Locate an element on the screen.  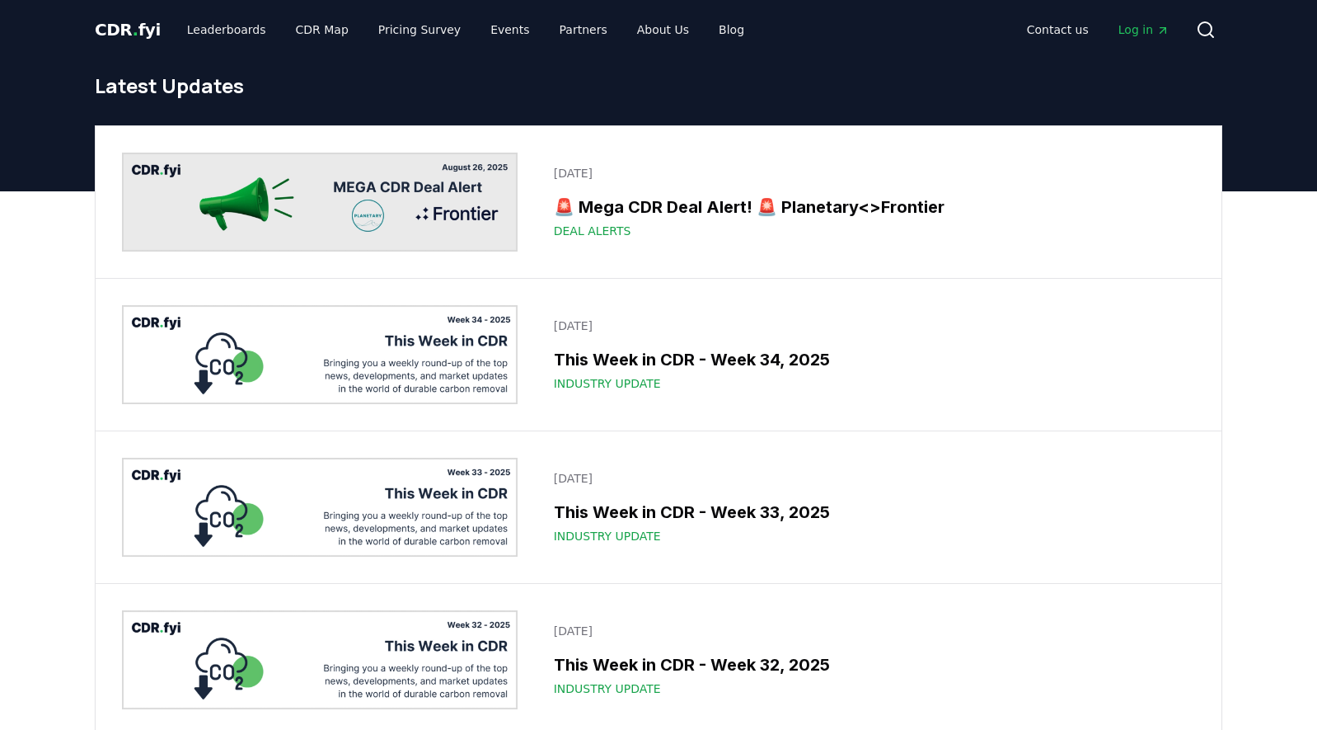
h3: 🚨 Mega CDR Deal Alert! 🚨 Planetary<>Frontier is located at coordinates (870, 207).